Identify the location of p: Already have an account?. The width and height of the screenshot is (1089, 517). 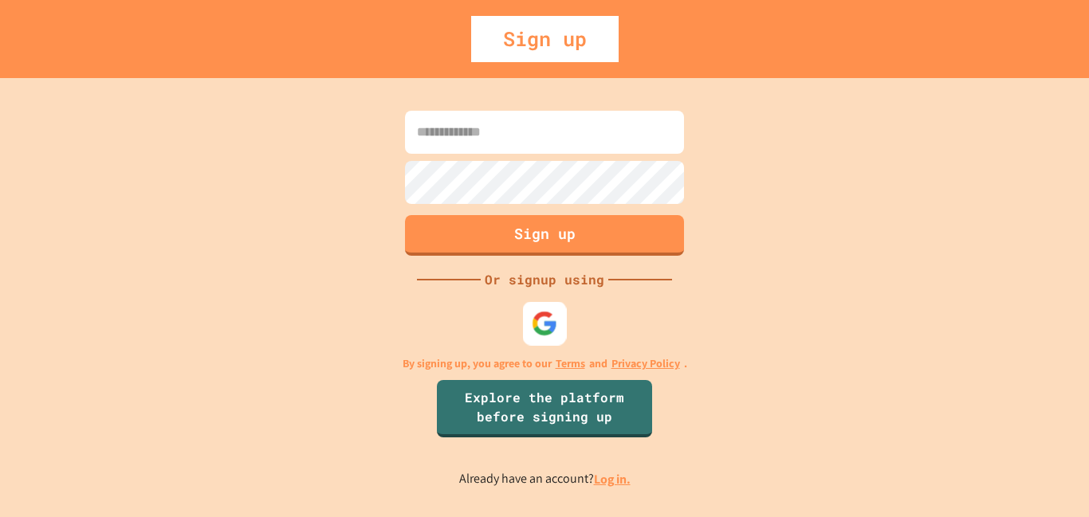
(544, 479).